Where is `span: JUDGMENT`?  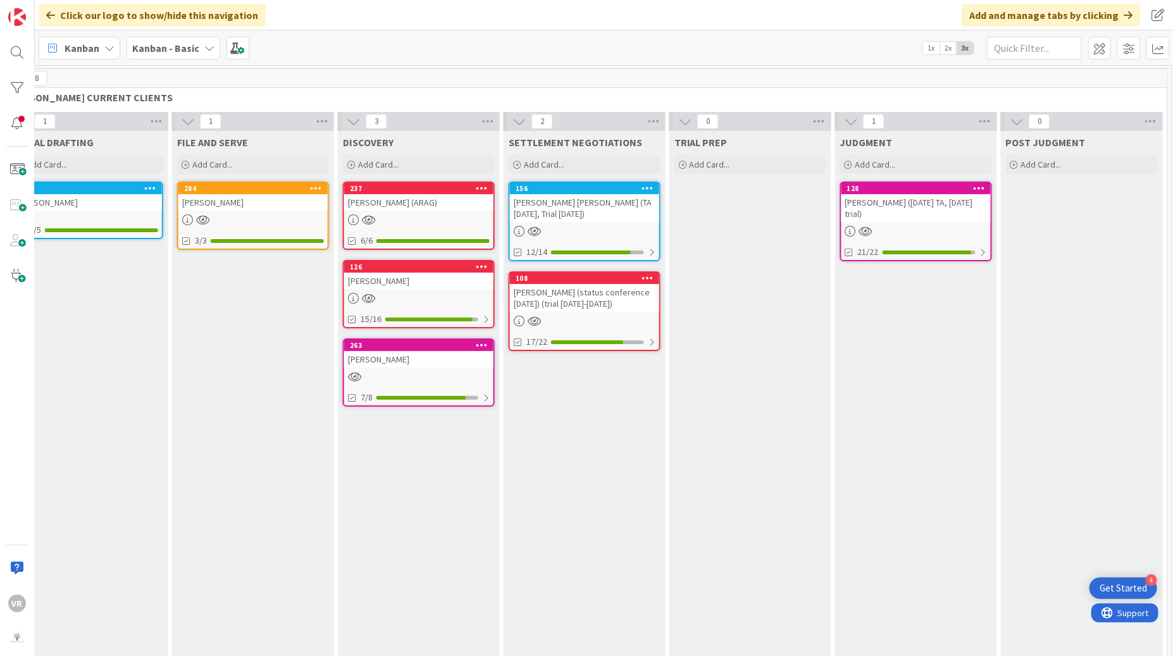
span: JUDGMENT is located at coordinates (866, 142).